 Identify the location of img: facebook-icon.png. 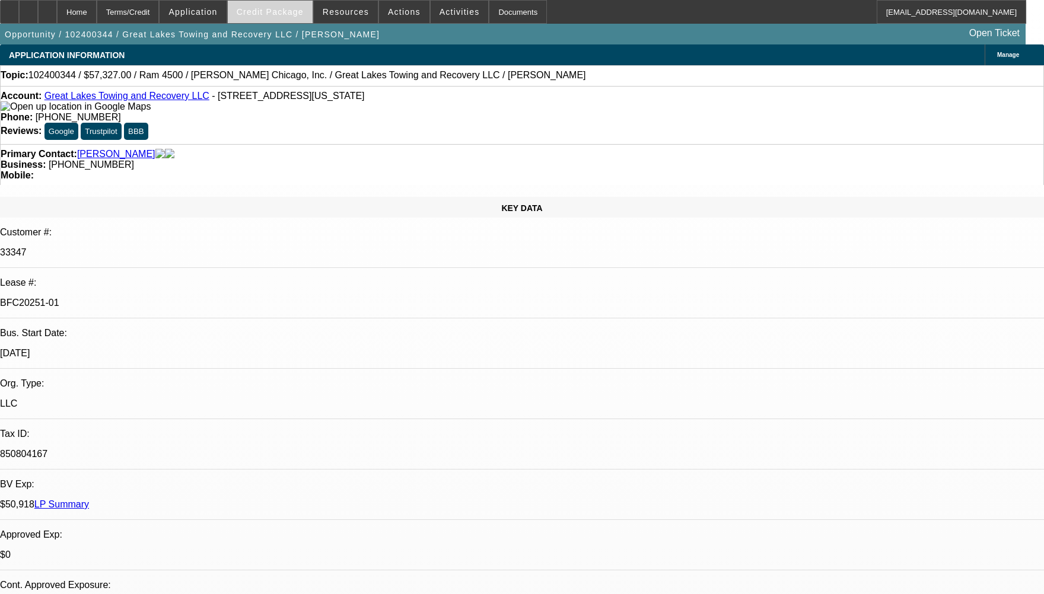
(160, 154).